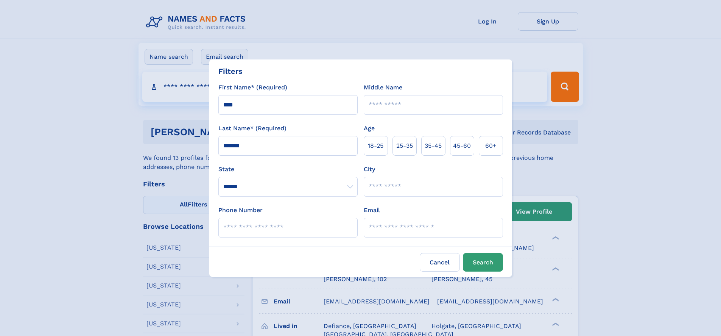  What do you see at coordinates (433, 146) in the screenshot?
I see `span: 35‑45` at bounding box center [433, 146].